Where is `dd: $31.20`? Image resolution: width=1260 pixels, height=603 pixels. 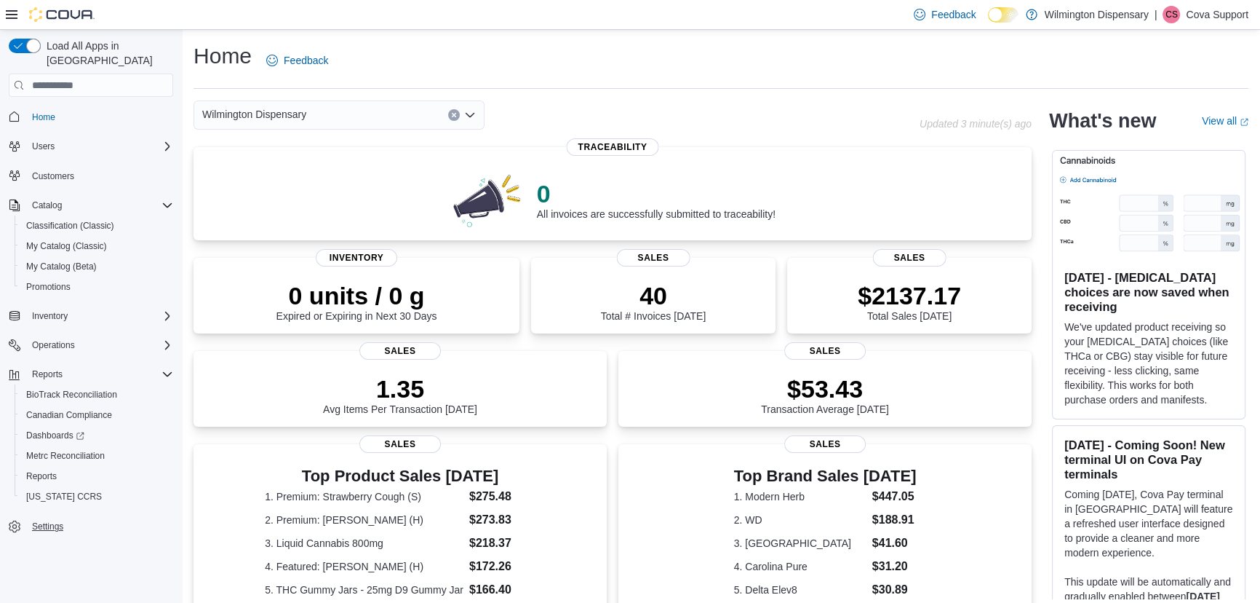
dd: $31.20 is located at coordinates (894, 566).